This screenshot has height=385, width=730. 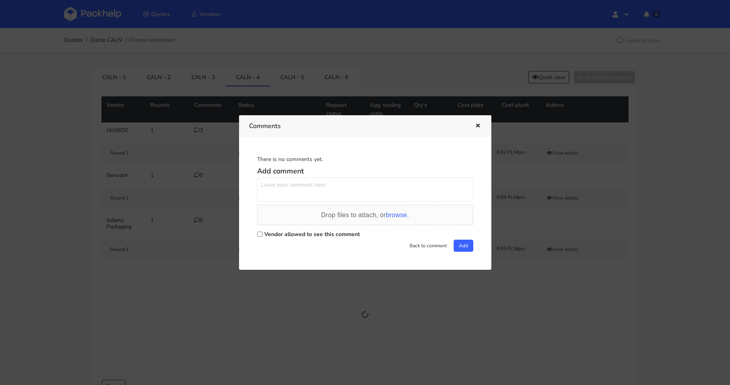 What do you see at coordinates (365, 159) in the screenshot?
I see `div: There is no comments yet.` at bounding box center [365, 159].